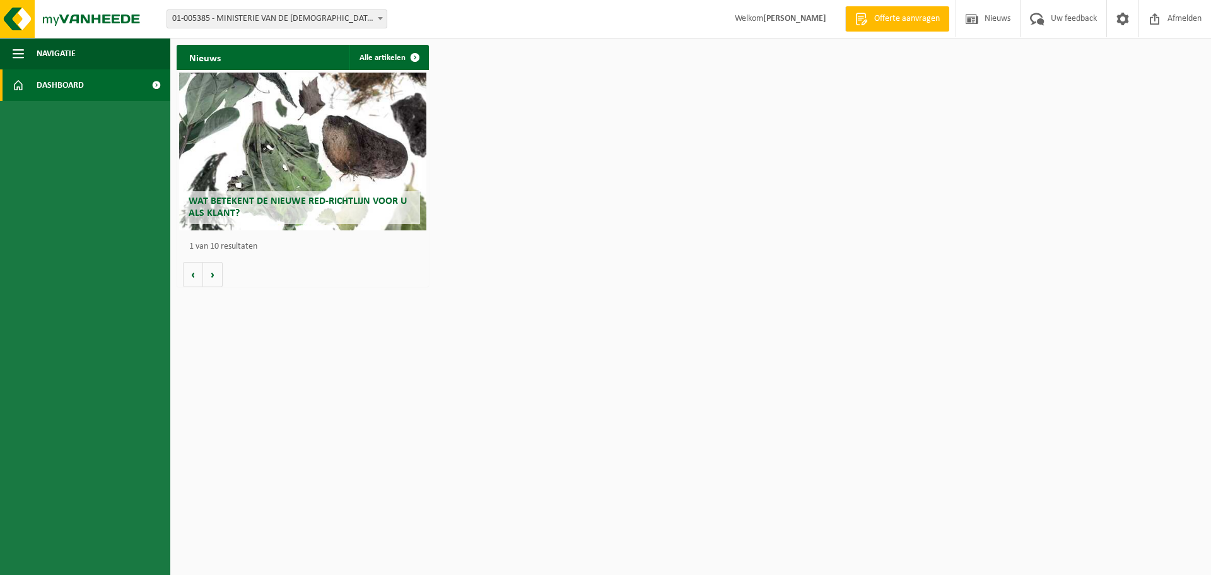  Describe the element at coordinates (389, 57) in the screenshot. I see `a: Alle artikelen` at that location.